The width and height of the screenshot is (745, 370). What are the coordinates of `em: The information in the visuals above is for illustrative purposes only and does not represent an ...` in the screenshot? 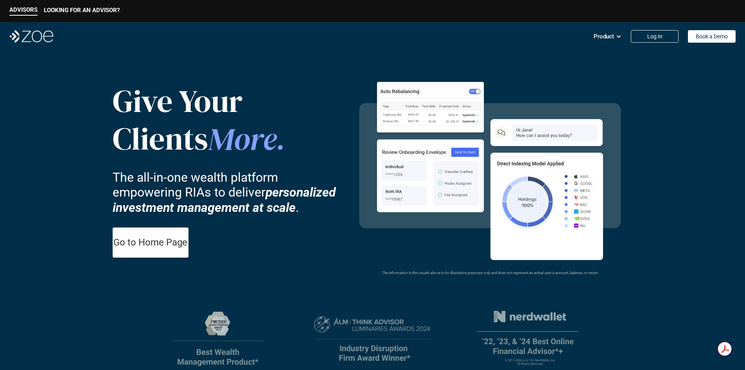 It's located at (490, 272).